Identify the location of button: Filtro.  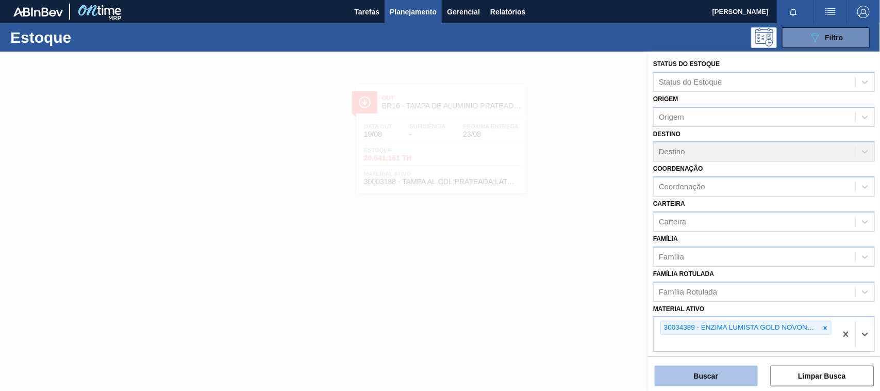
(826, 38).